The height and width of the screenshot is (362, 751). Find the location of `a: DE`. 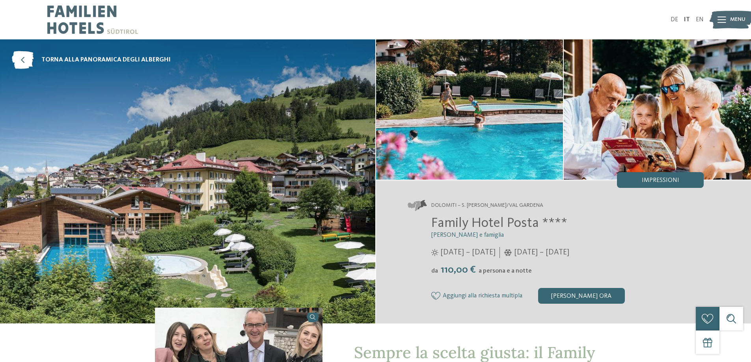

a: DE is located at coordinates (674, 20).